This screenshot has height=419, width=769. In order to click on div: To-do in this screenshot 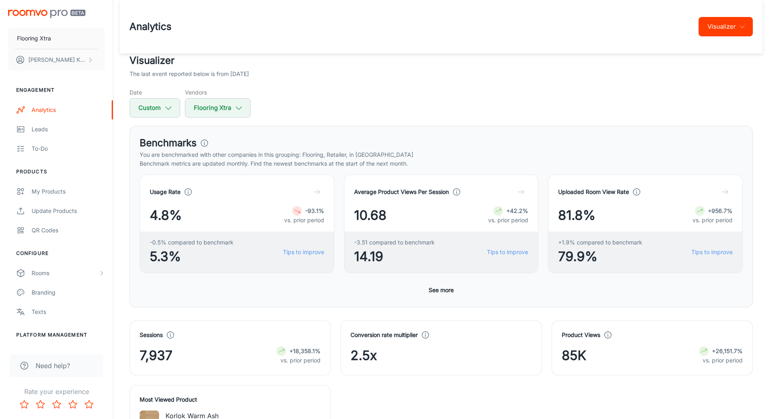, I will do `click(68, 149)`.